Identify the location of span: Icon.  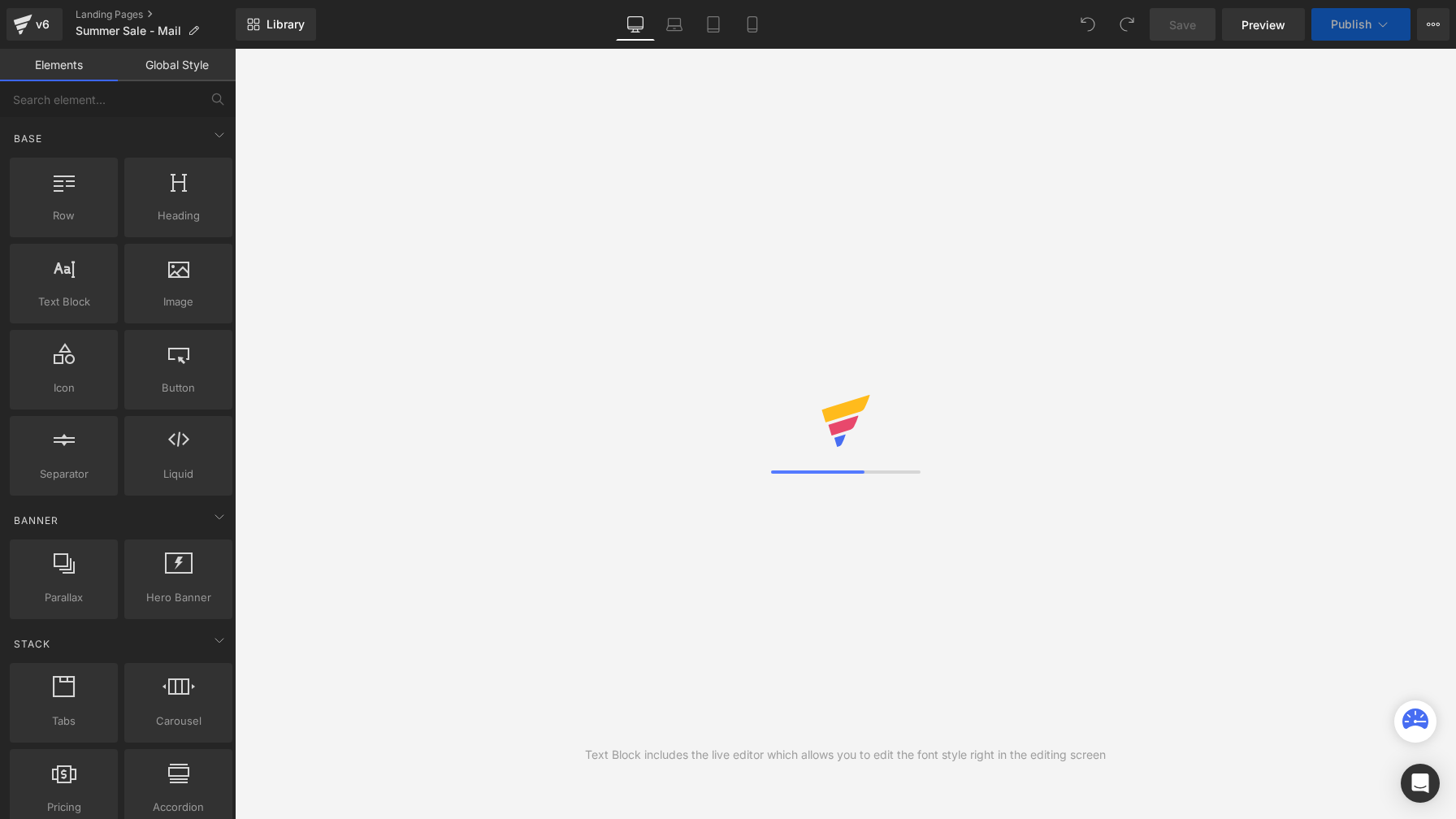
(63, 388).